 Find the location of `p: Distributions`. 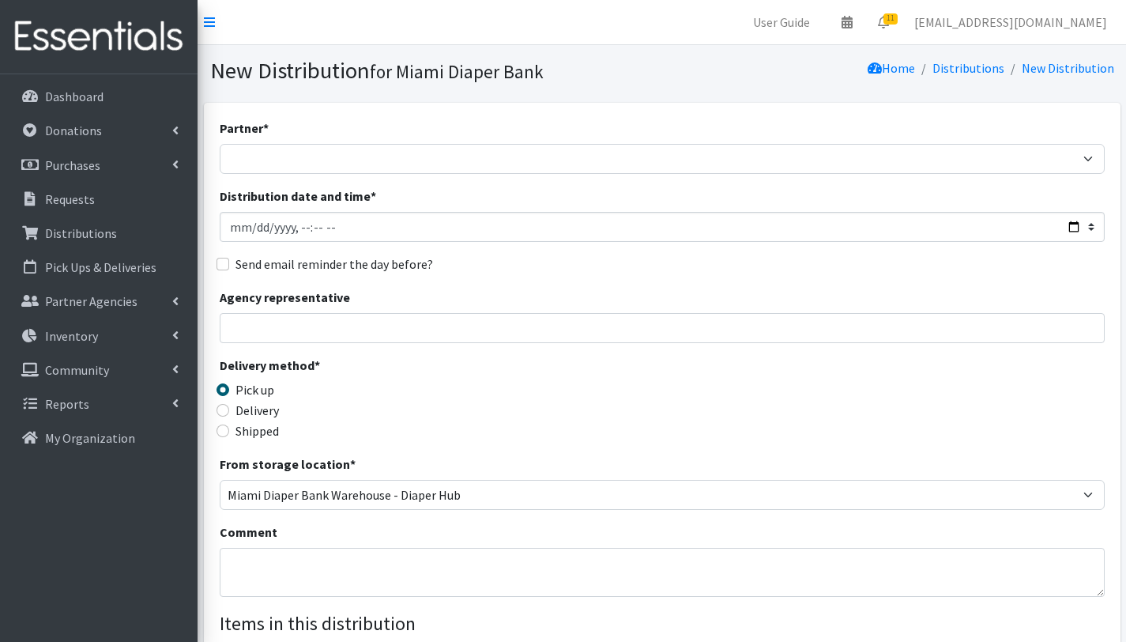

p: Distributions is located at coordinates (81, 233).